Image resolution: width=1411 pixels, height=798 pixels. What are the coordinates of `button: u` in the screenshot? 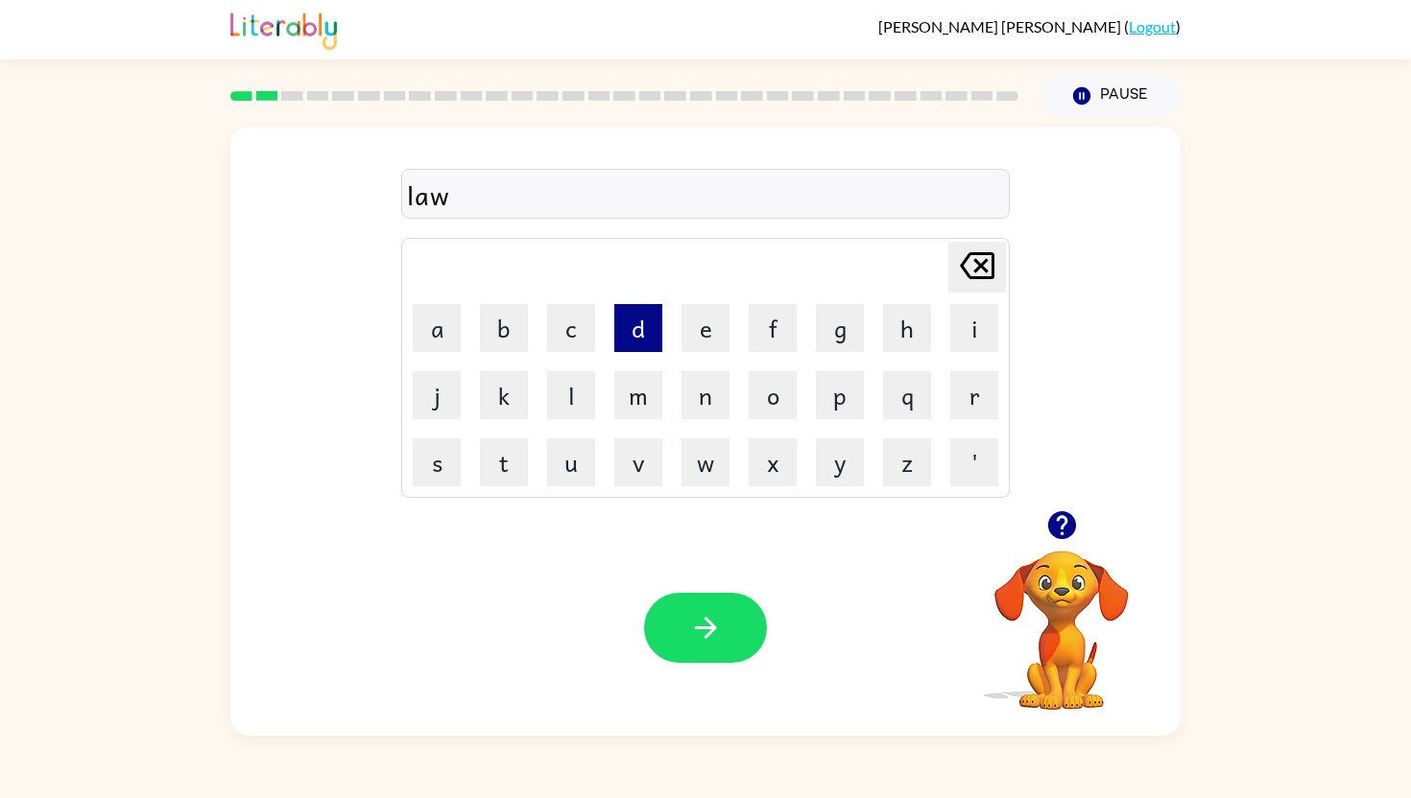 It's located at (571, 463).